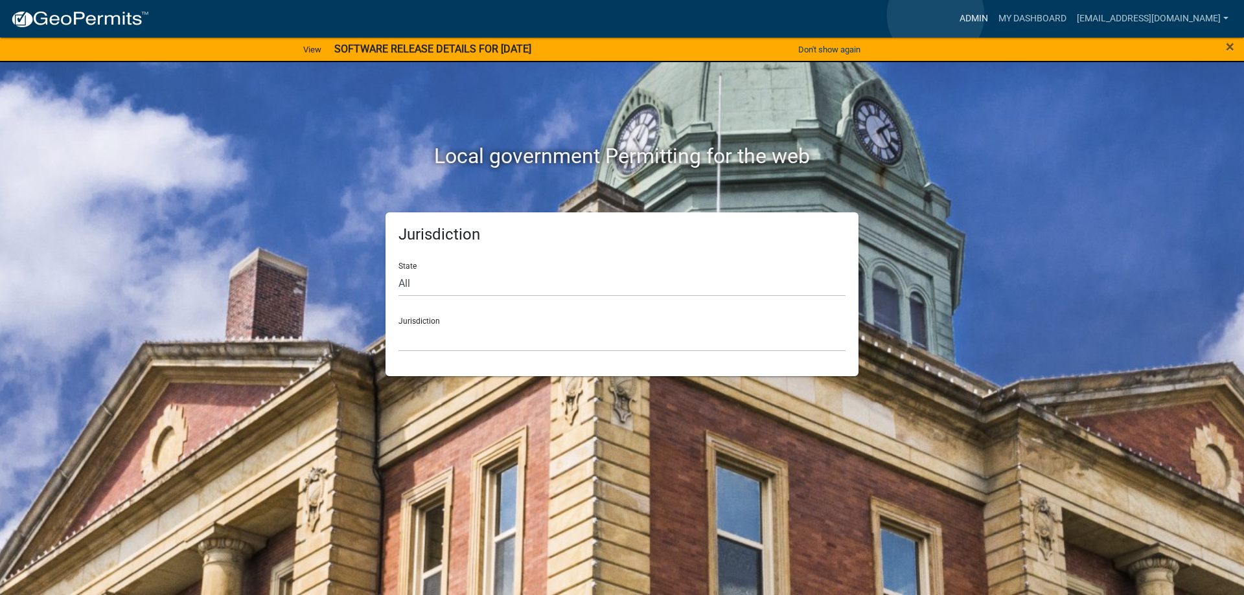 Image resolution: width=1244 pixels, height=595 pixels. Describe the element at coordinates (622, 235) in the screenshot. I see `h5: Jurisdiction` at that location.